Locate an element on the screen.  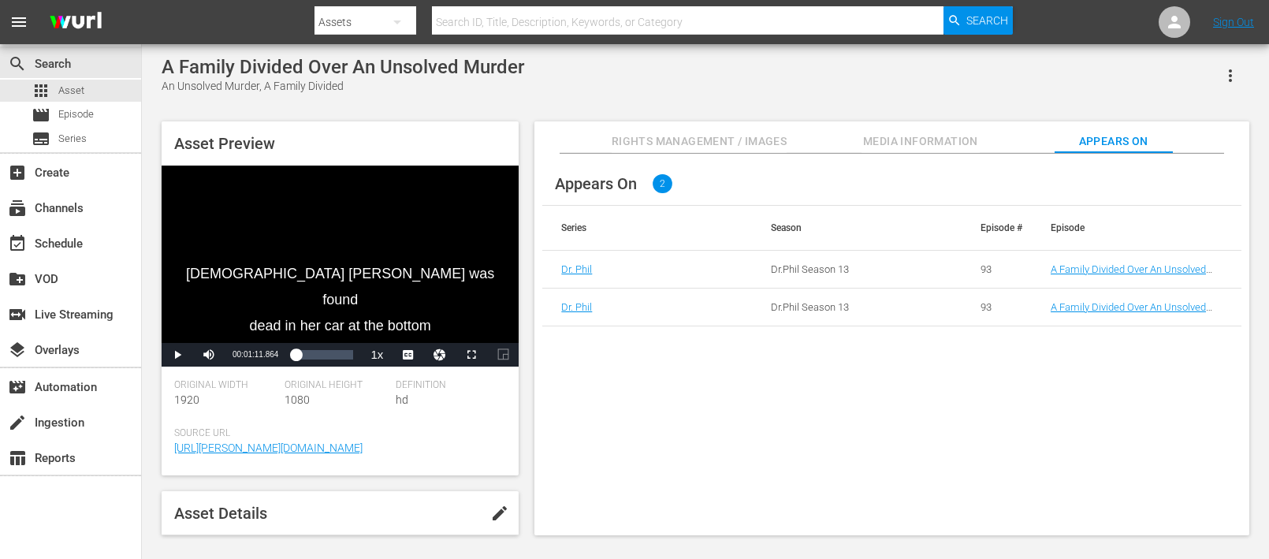
span: Ingestion is located at coordinates (17, 422).